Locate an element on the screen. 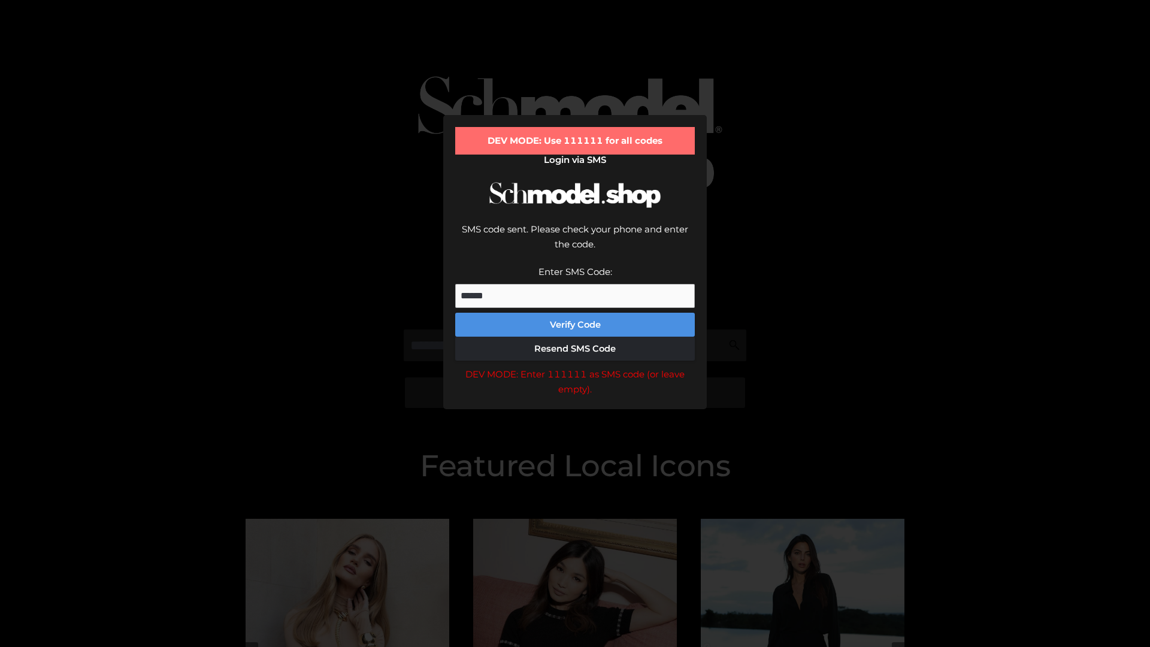  button: Verify Code is located at coordinates (575, 325).